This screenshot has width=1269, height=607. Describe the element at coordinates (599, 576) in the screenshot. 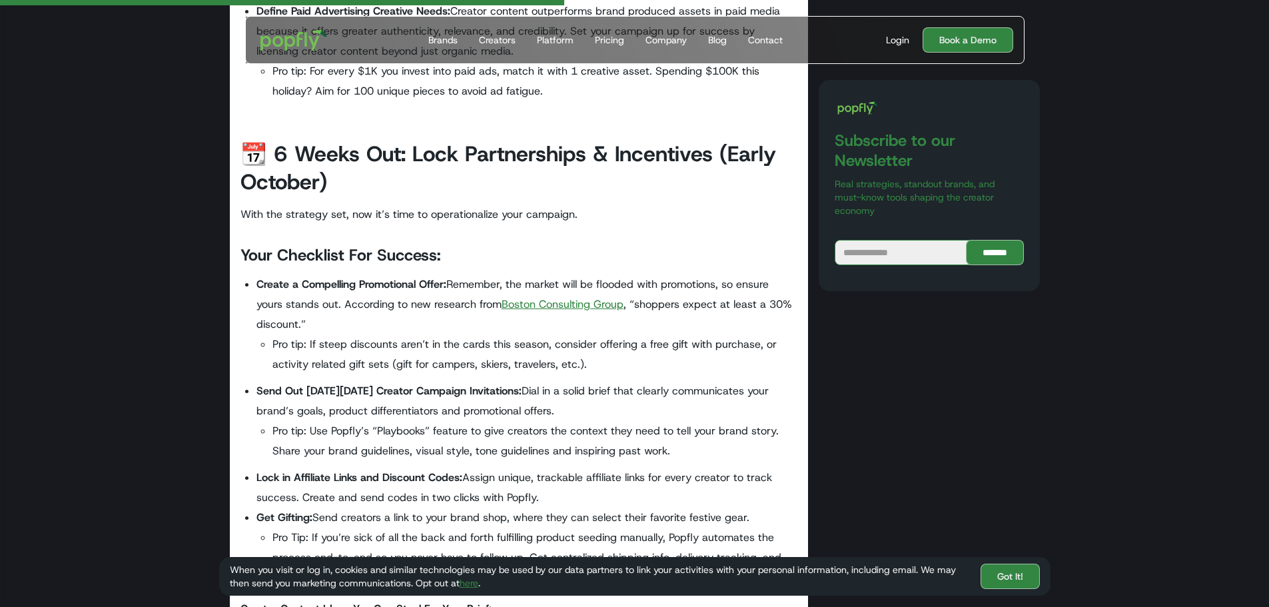

I see `div: When you visit or log in, cookies and similar technologies may be used by our data partners to li...` at that location.